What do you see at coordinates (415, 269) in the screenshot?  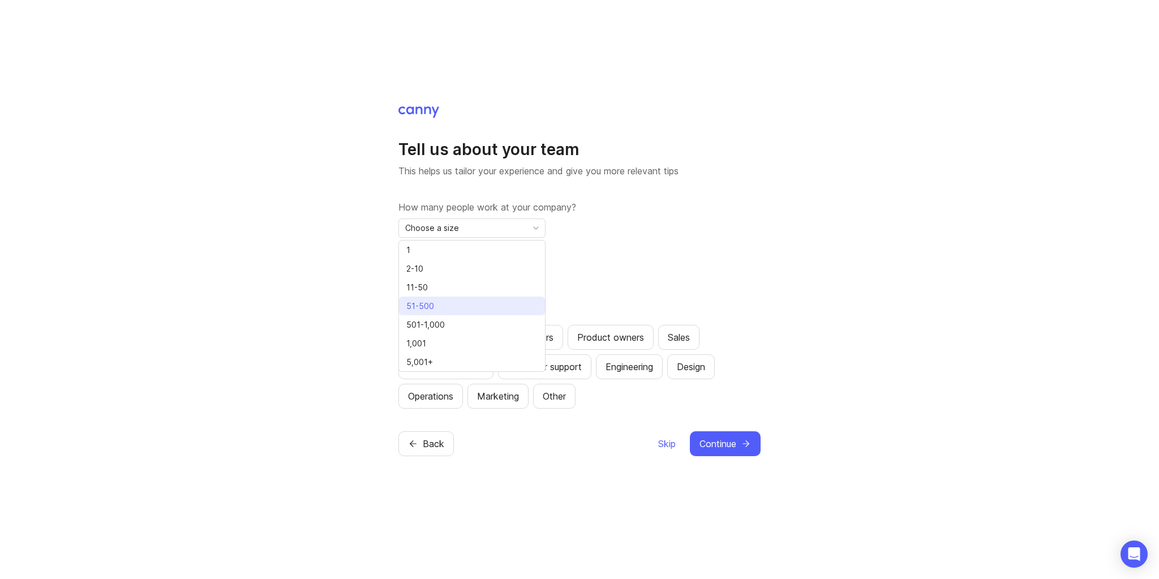 I see `span: 2-10` at bounding box center [415, 269].